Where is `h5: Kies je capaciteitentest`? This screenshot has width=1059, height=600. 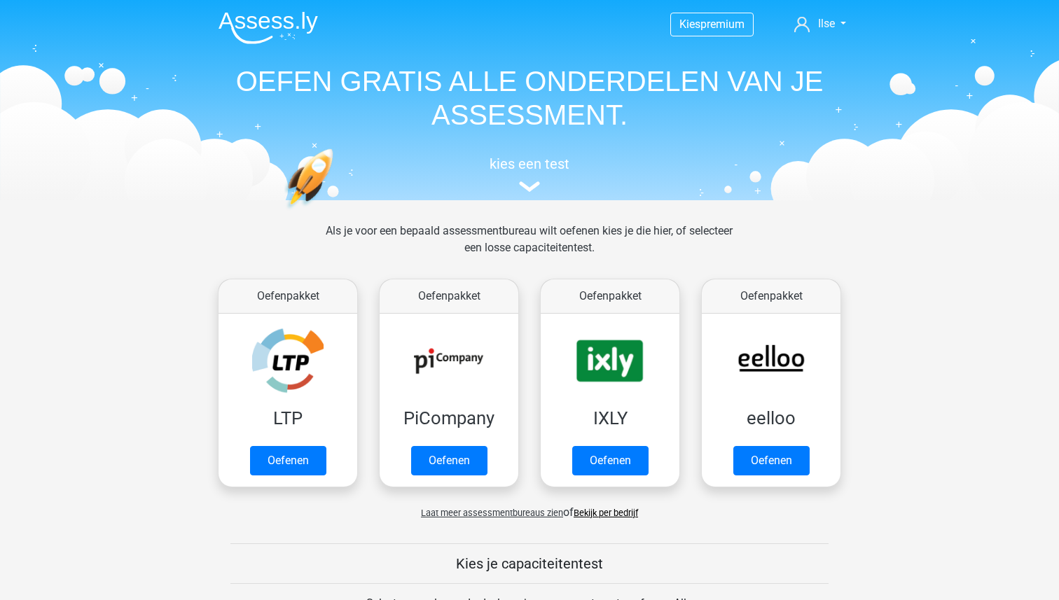
h5: Kies je capaciteitentest is located at coordinates (529, 564).